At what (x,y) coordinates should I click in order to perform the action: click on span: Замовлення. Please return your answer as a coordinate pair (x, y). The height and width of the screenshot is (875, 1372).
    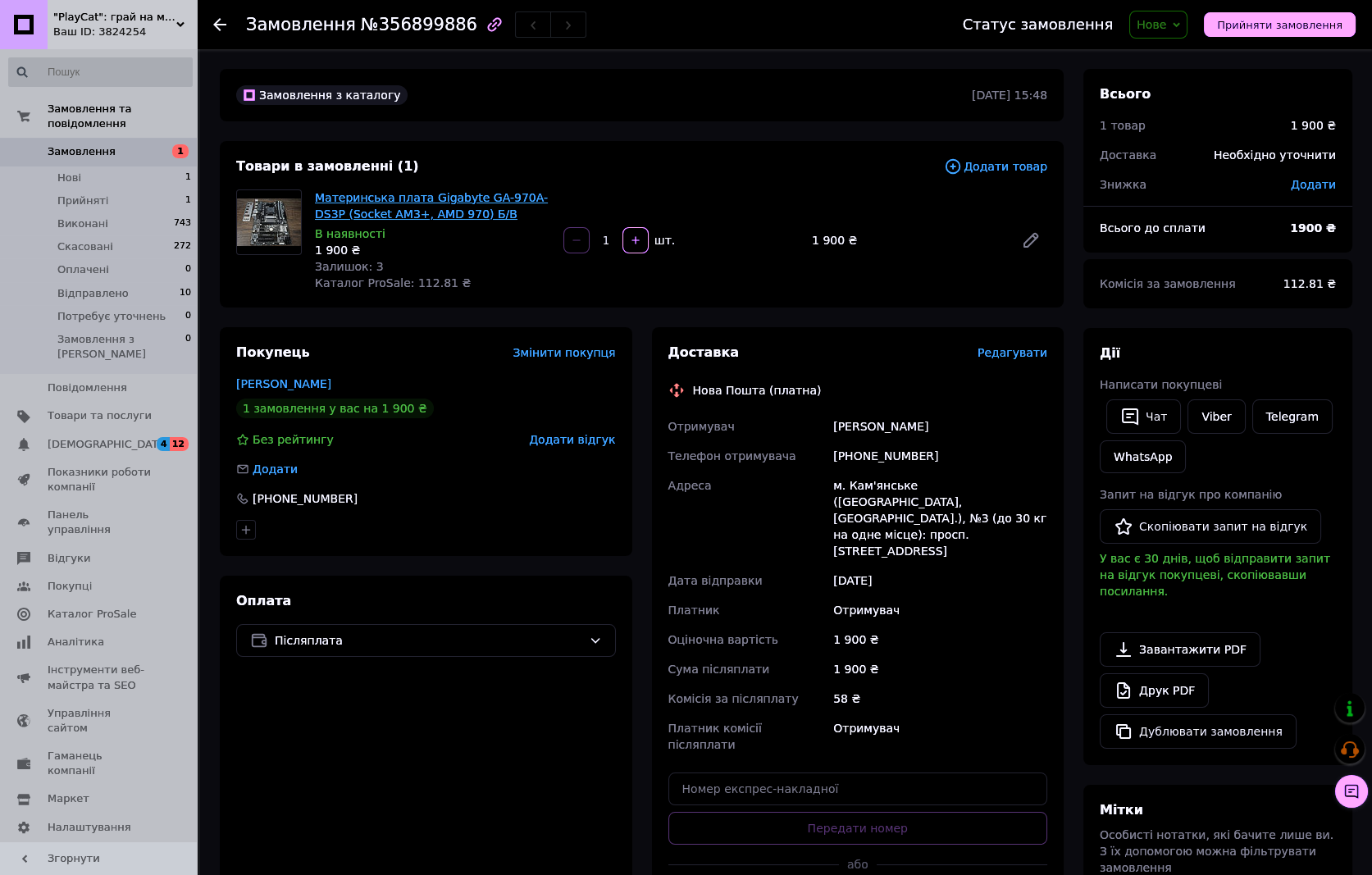
    Looking at the image, I should click on (301, 25).